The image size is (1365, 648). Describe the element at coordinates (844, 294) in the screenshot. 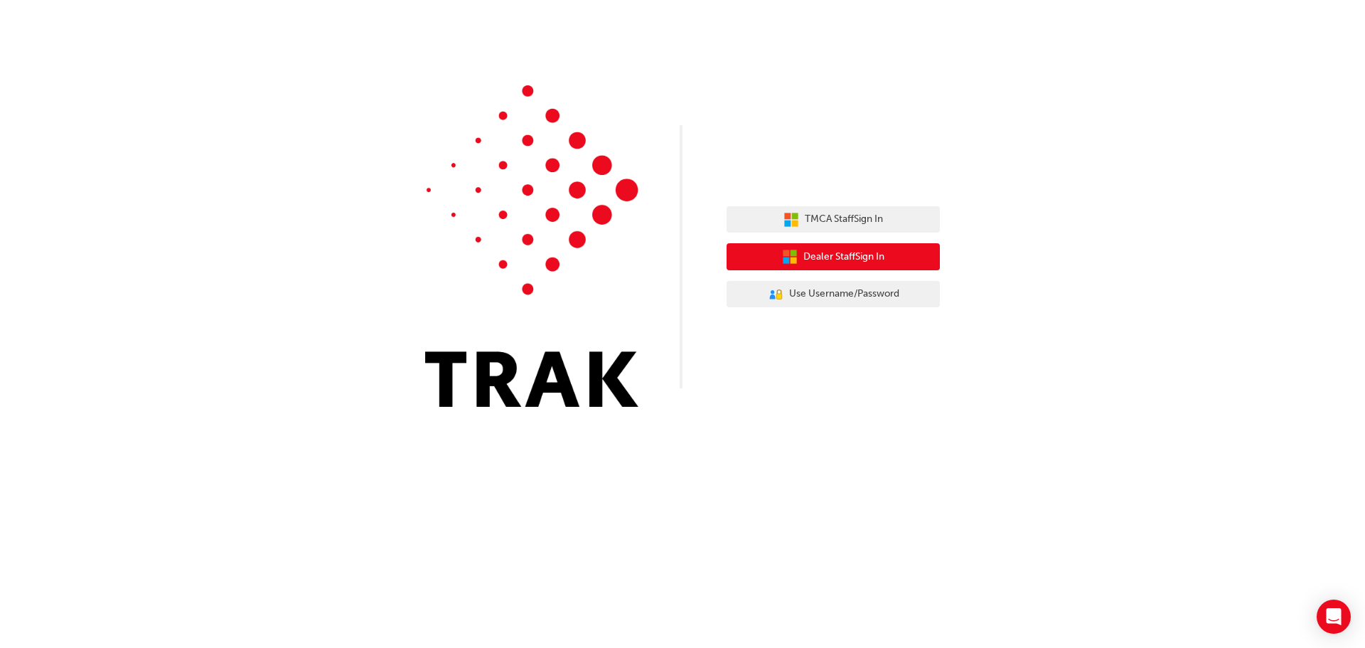

I see `span: Use Username/Password` at that location.